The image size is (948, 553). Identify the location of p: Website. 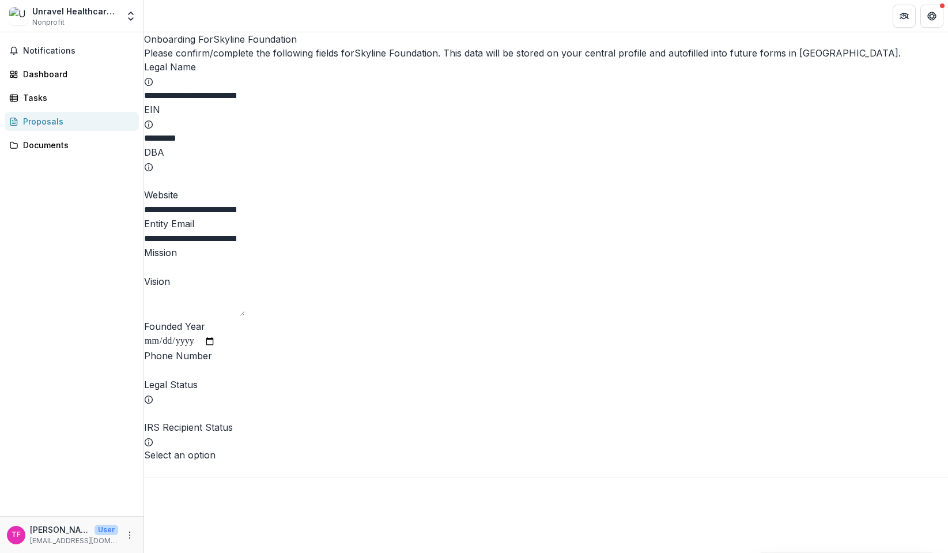
(546, 195).